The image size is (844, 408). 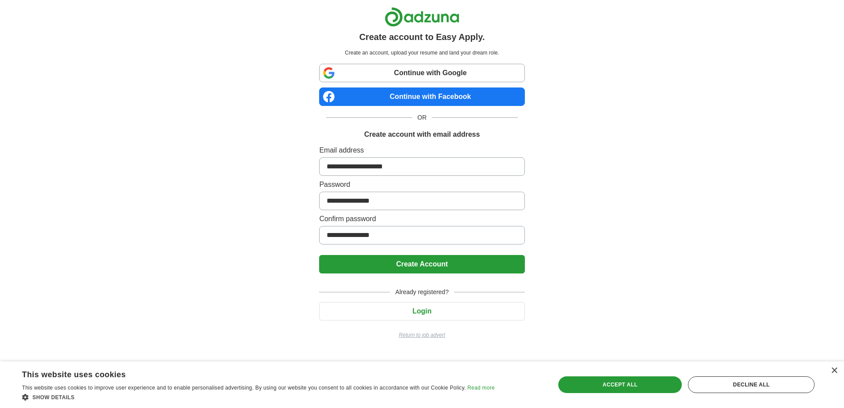 What do you see at coordinates (834, 371) in the screenshot?
I see `div: Close` at bounding box center [834, 371].